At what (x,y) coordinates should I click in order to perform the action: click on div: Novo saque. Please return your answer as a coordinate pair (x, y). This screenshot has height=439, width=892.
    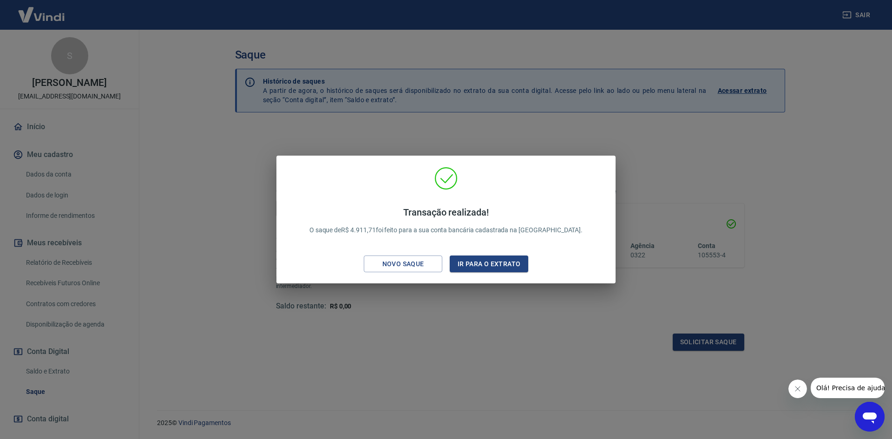
    Looking at the image, I should click on (403, 264).